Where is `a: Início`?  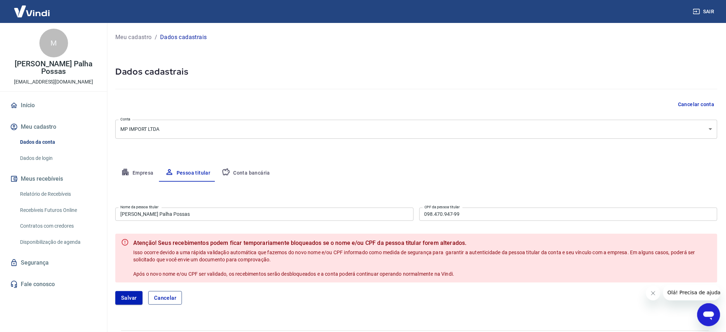 a: Início is located at coordinates (53, 105).